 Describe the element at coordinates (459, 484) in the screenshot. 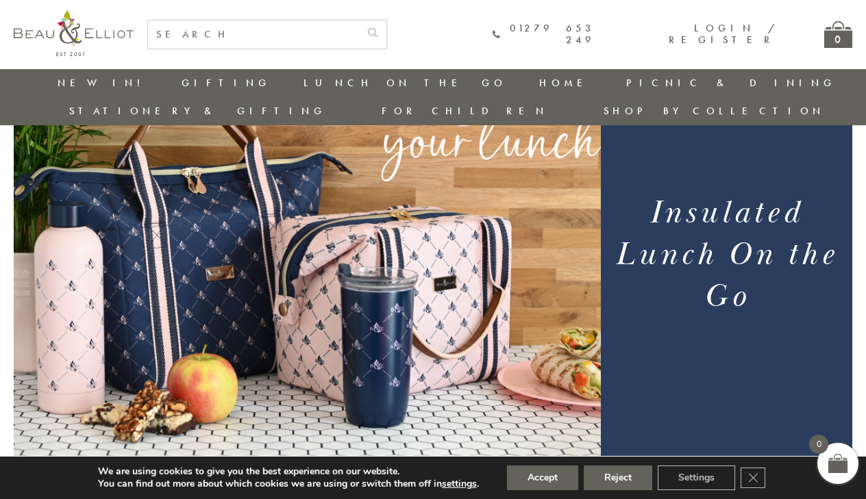

I see `button: settings` at that location.